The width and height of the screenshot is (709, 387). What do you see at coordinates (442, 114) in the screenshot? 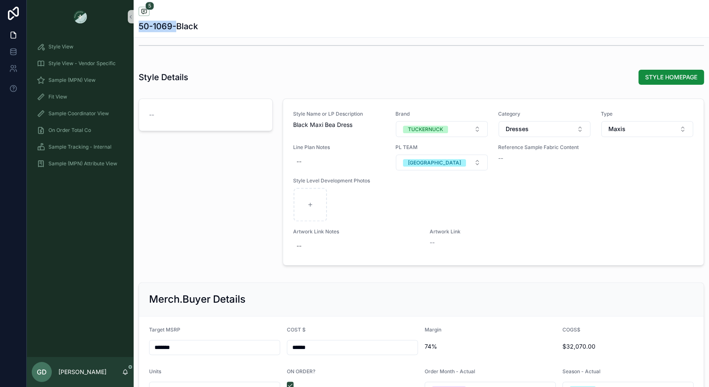
I see `span: Brand` at bounding box center [442, 114].